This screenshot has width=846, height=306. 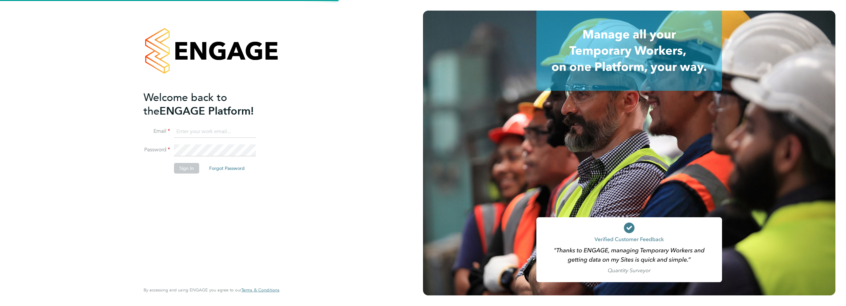 What do you see at coordinates (212, 290) in the screenshot?
I see `span: By accessing and using ENGAGE you agree to our` at bounding box center [212, 290].